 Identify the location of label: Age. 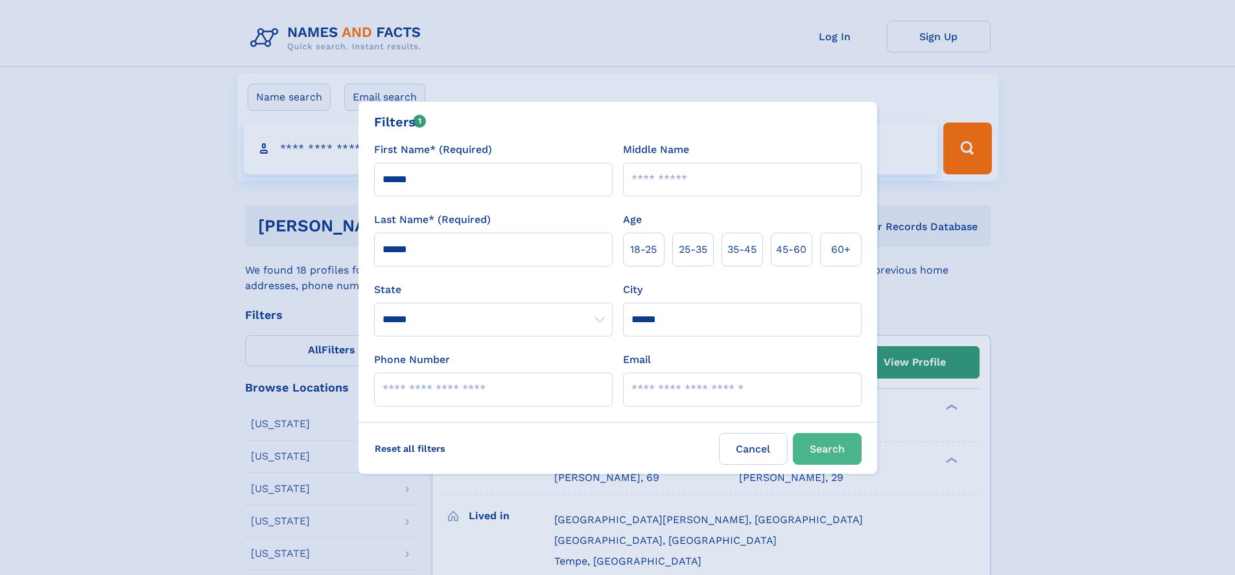
(632, 220).